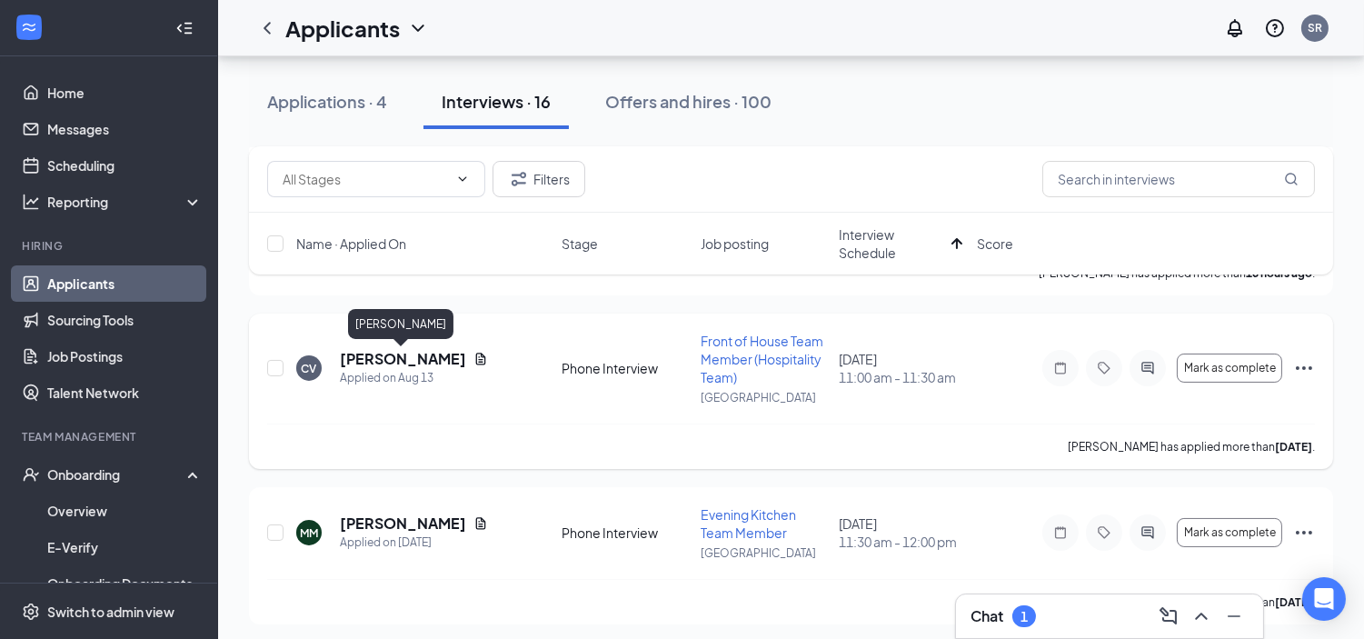 The width and height of the screenshot is (1364, 639). I want to click on a: ChevronLeft, so click(267, 28).